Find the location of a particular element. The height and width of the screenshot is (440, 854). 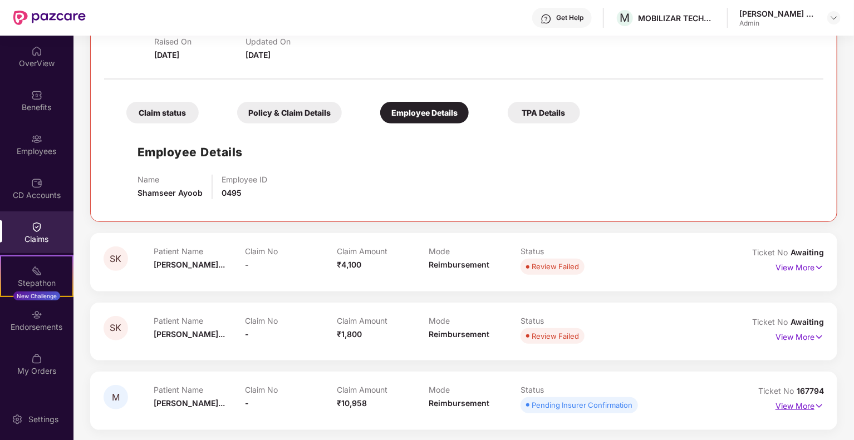

div: Claim status is located at coordinates (163, 112).